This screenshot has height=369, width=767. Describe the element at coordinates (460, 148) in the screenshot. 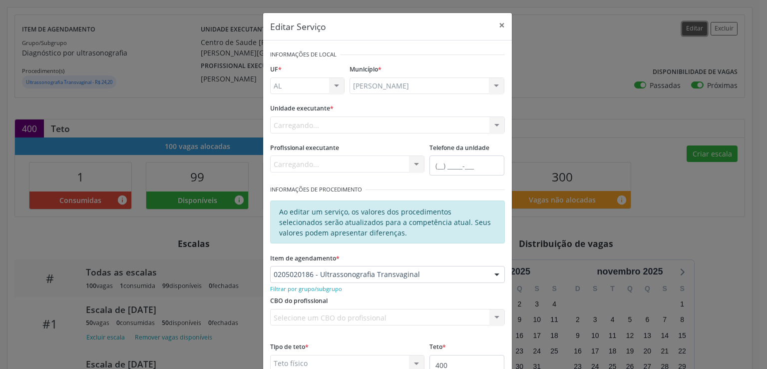

I see `label: Telefone da unidade` at that location.